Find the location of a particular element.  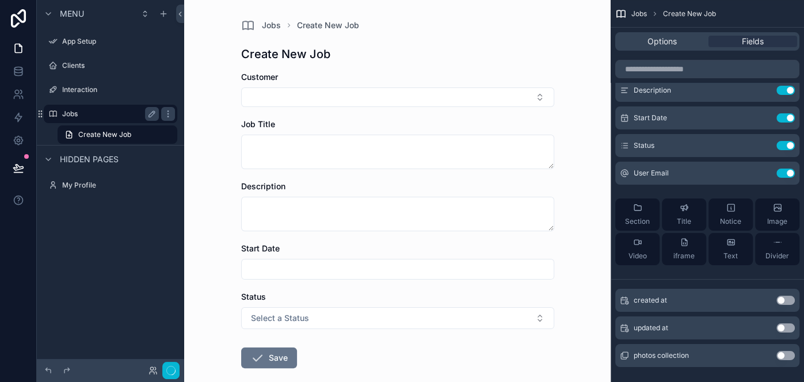

span: Job Title is located at coordinates (258, 124).